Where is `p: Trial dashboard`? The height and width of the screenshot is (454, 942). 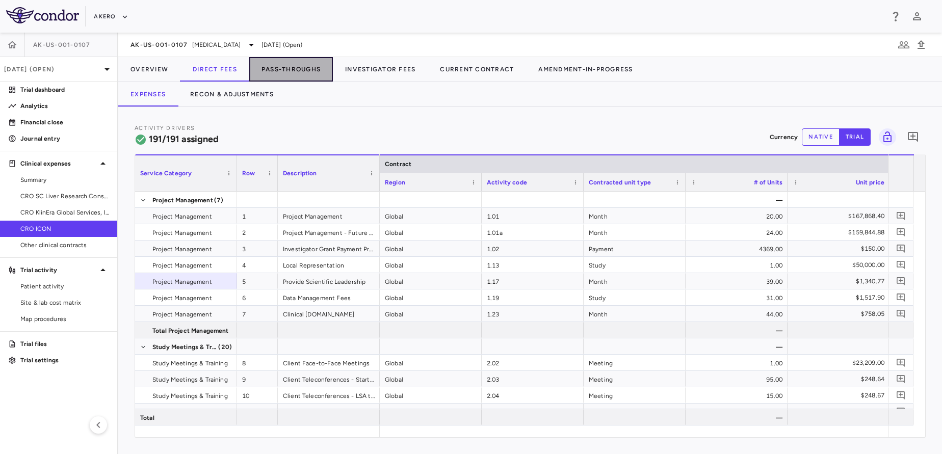
p: Trial dashboard is located at coordinates (65, 90).